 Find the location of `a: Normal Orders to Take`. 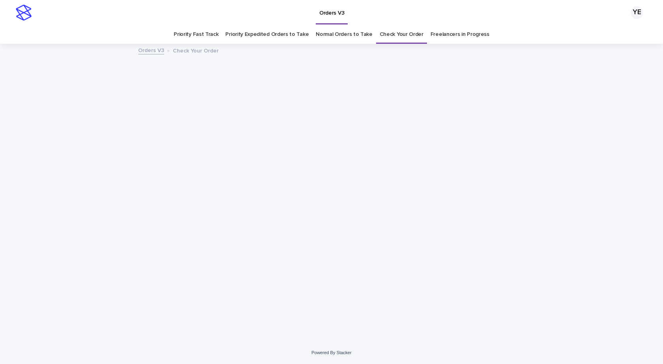

a: Normal Orders to Take is located at coordinates (344, 34).